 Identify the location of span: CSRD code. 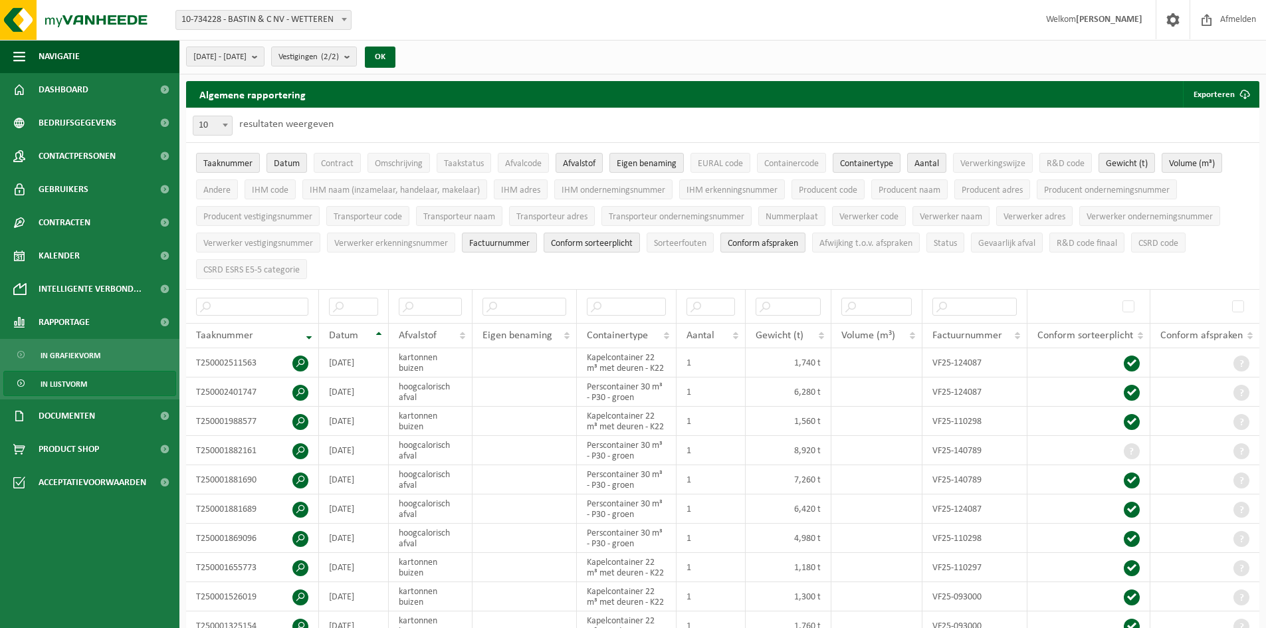
(1158, 243).